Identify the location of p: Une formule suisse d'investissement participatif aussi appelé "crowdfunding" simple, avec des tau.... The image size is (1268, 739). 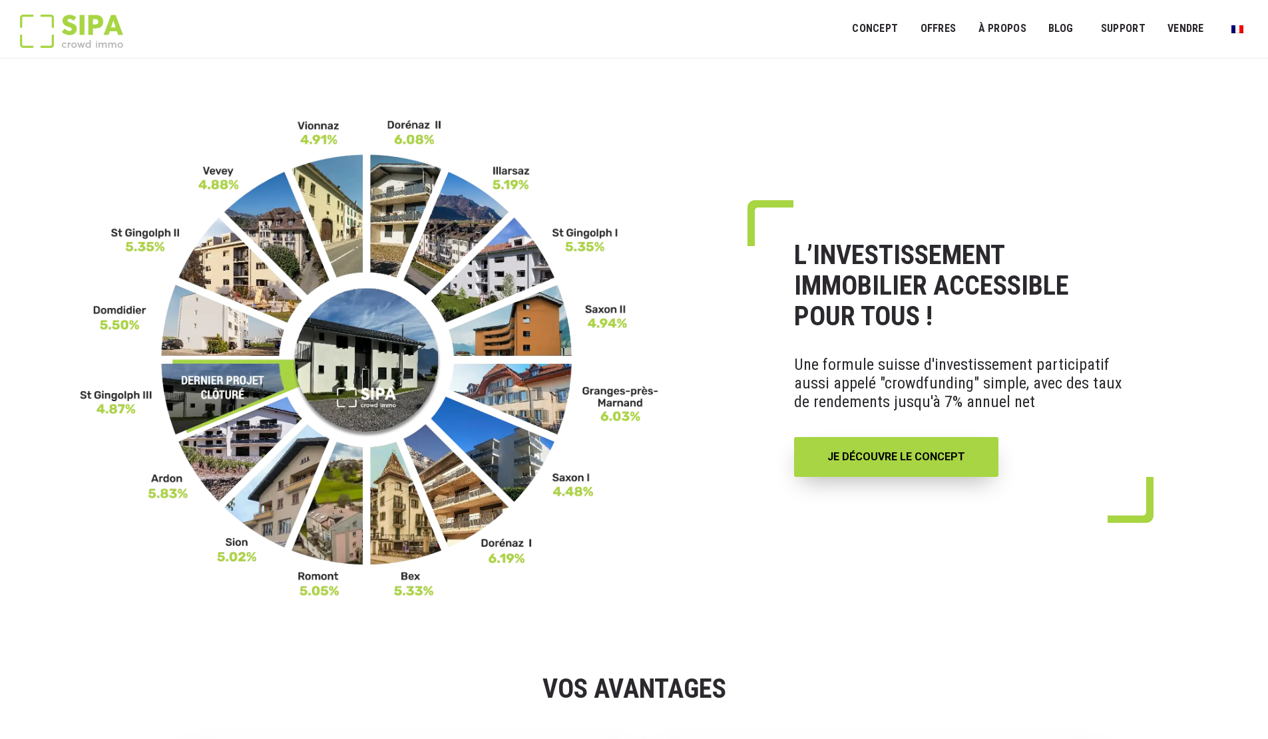
(959, 383).